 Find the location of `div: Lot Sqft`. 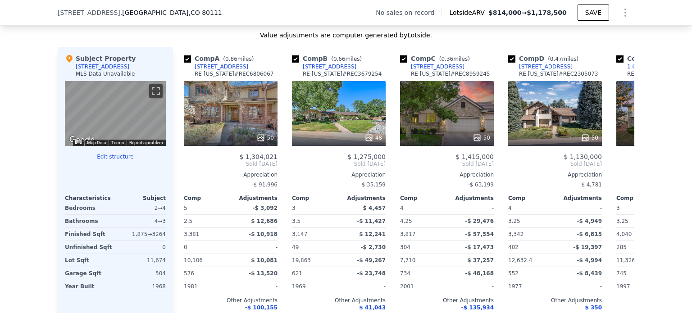

div: Lot Sqft is located at coordinates (89, 260).